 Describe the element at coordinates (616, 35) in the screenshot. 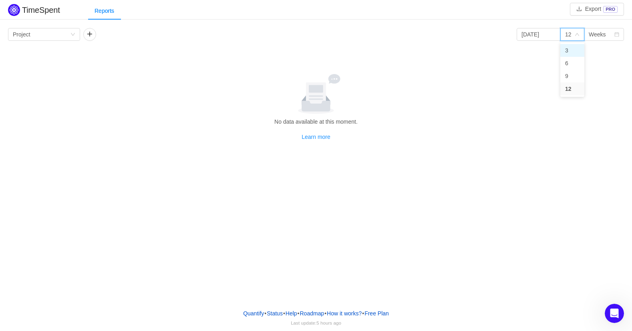

I see `i: icon: calendar` at that location.